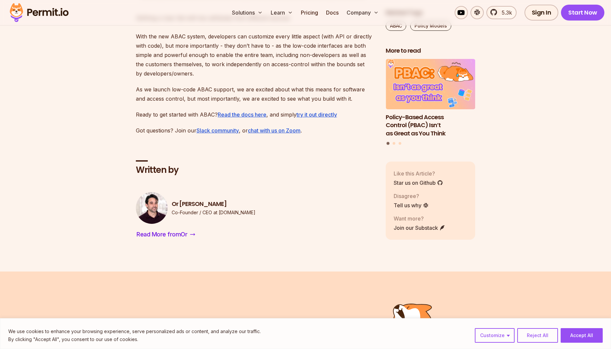  I want to click on a: Tell us why, so click(411, 205).